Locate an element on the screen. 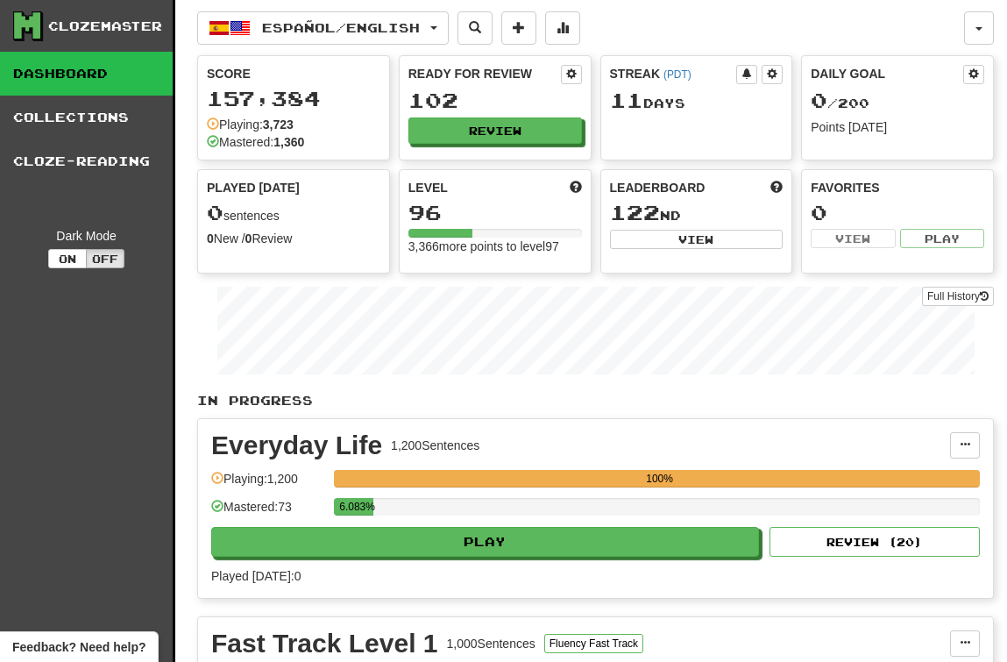  button: On is located at coordinates (67, 259).